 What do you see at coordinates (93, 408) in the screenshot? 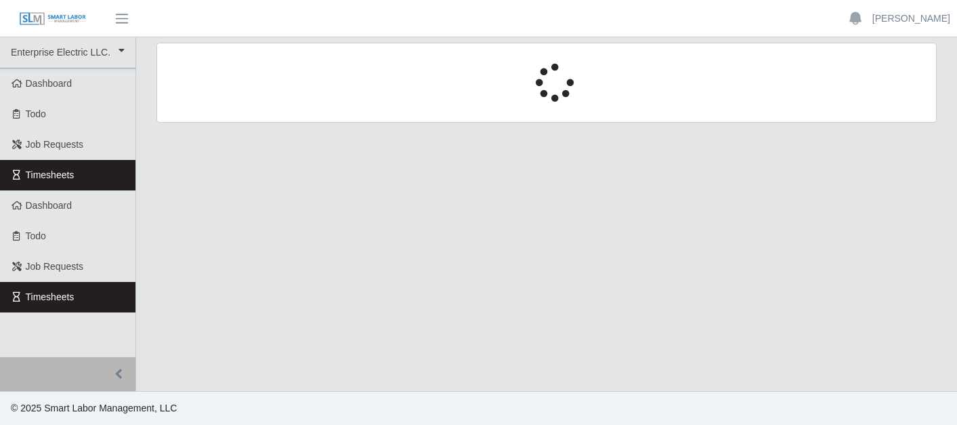
I see `span: © 2025 Smart Labor Management, LLC` at bounding box center [93, 408].